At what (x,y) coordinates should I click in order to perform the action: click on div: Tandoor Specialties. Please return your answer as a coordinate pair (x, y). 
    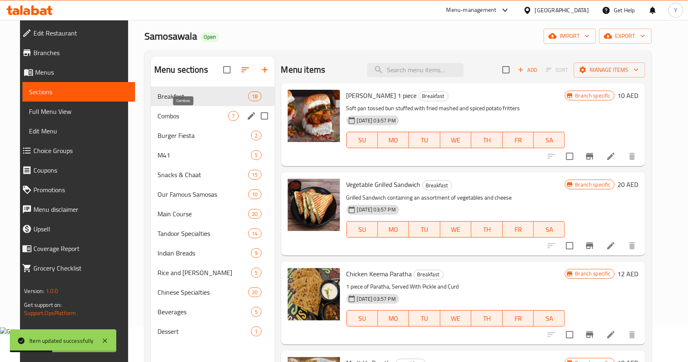
    Looking at the image, I should click on (203, 234).